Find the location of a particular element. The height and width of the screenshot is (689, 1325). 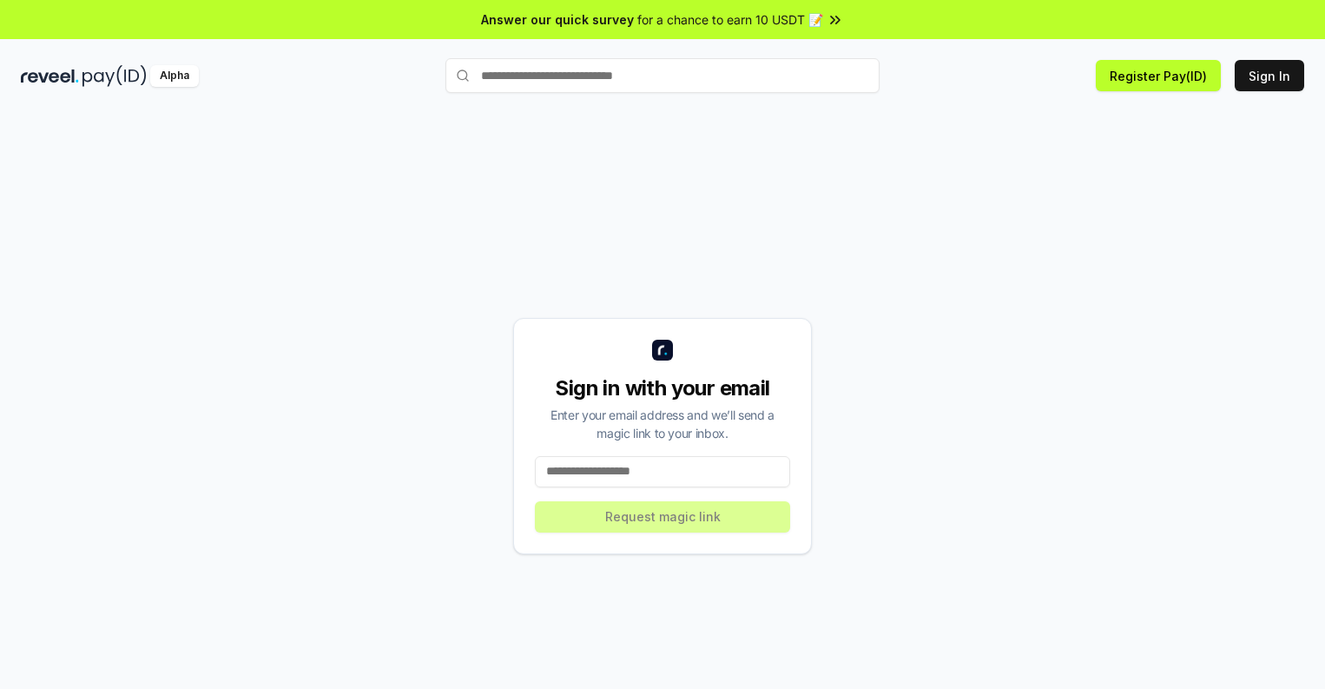

div: Alpha is located at coordinates (175, 76).